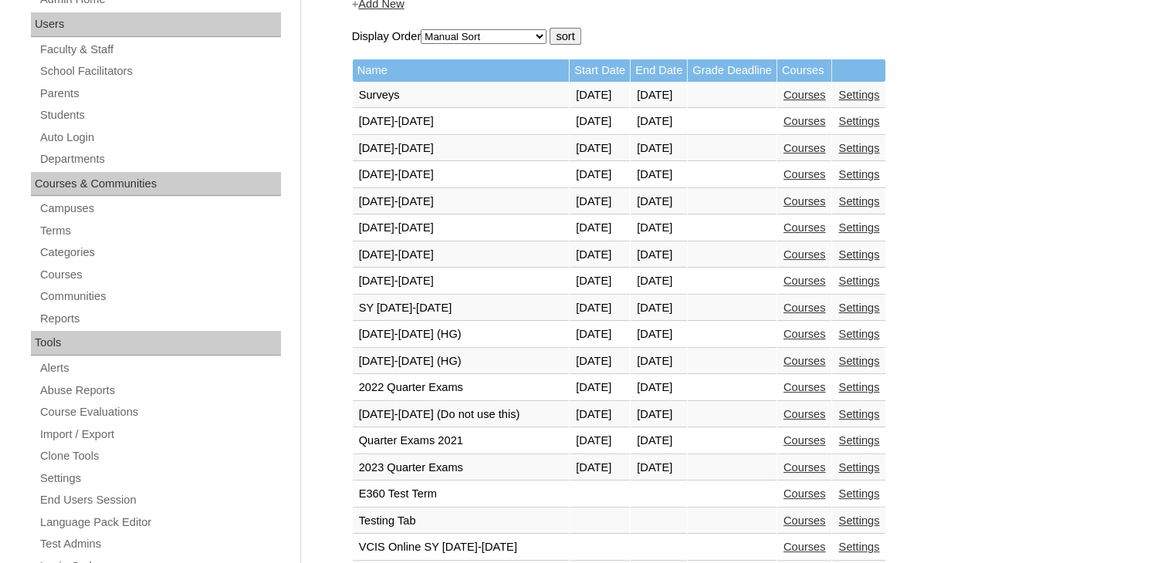  What do you see at coordinates (461, 441) in the screenshot?
I see `td: Quarter Exams 2021` at bounding box center [461, 441].